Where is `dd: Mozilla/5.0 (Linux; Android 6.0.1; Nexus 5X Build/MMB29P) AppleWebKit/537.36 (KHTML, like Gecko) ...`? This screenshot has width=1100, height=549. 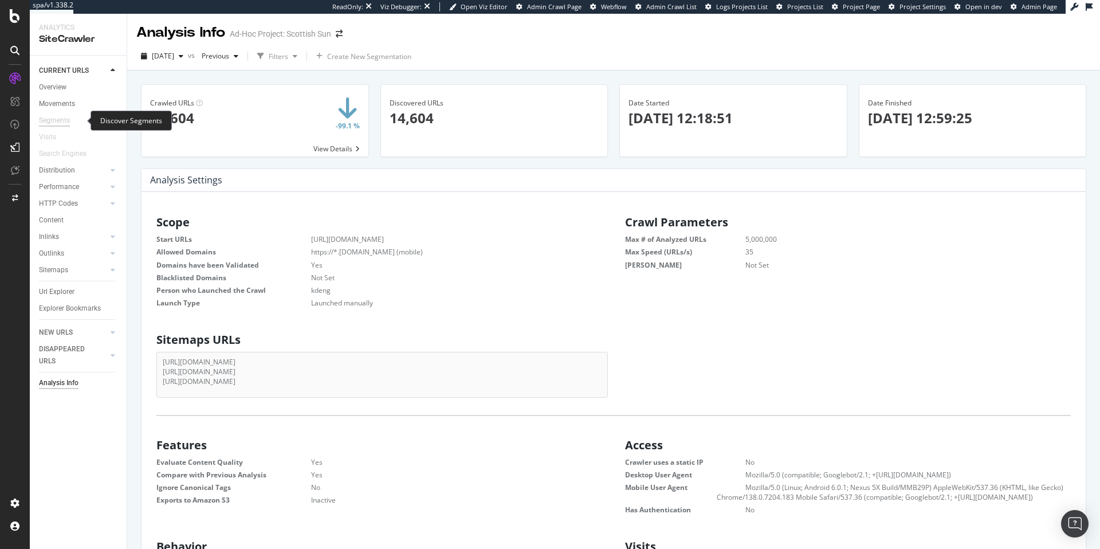
dd: Mozilla/5.0 (Linux; Android 6.0.1; Nexus 5X Build/MMB29P) AppleWebKit/537.36 (KHTML, like Gecko) ... is located at coordinates (894, 492).